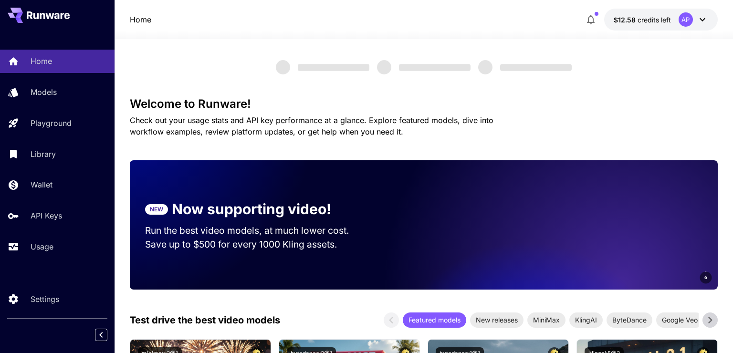 This screenshot has height=353, width=733. I want to click on div: KlingAI, so click(586, 320).